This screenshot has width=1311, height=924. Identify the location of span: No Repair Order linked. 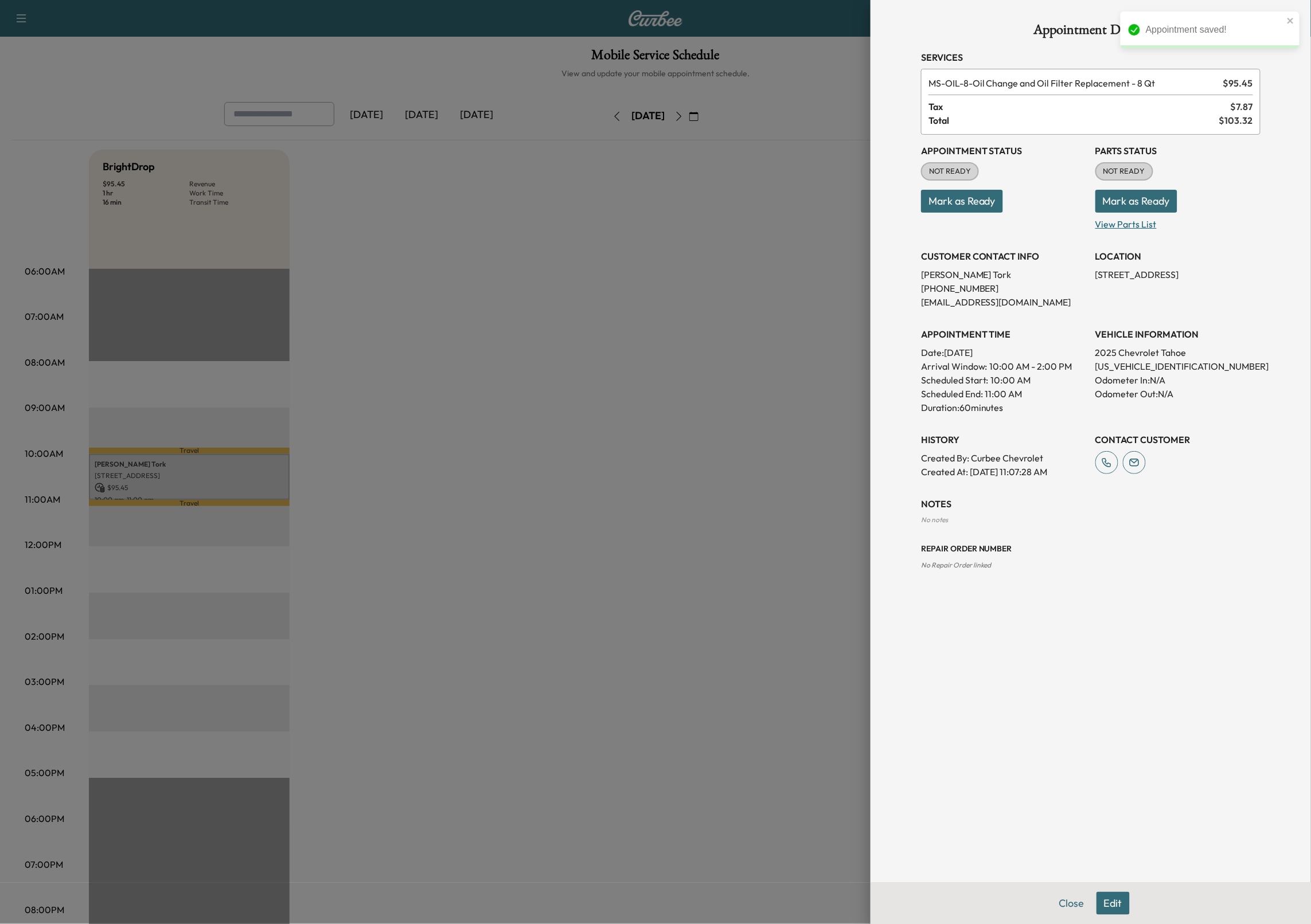
(956, 565).